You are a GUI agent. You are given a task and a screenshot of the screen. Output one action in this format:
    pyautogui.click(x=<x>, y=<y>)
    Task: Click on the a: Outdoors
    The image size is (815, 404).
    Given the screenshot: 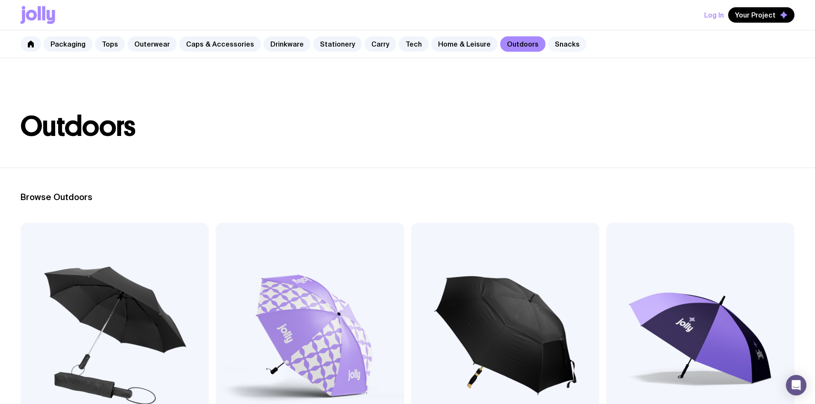 What is the action you would take?
    pyautogui.click(x=523, y=44)
    